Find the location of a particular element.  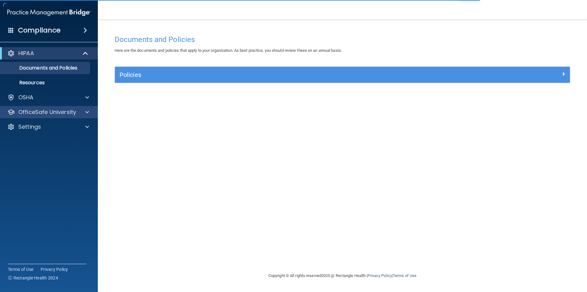

p: OSHA is located at coordinates (26, 97).